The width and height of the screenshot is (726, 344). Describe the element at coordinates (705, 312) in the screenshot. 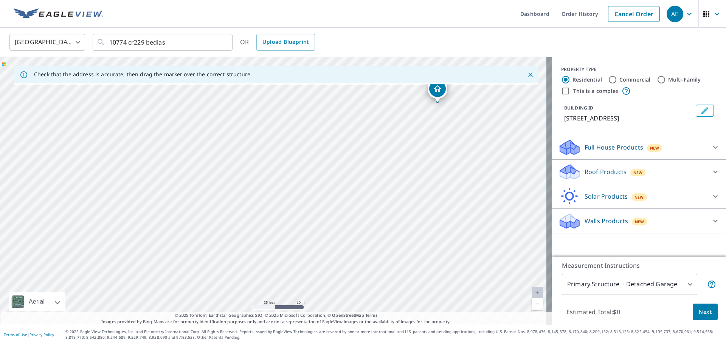

I see `button: Next` at that location.